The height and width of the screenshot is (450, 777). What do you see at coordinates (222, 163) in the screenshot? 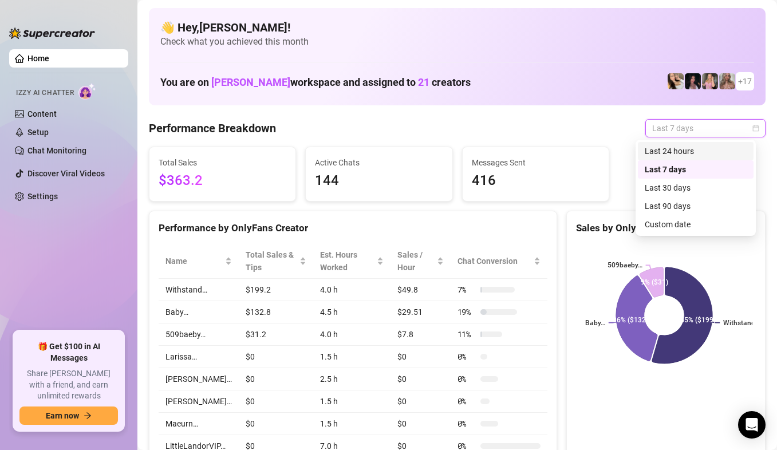
I see `span: Total Sales` at bounding box center [222, 163].